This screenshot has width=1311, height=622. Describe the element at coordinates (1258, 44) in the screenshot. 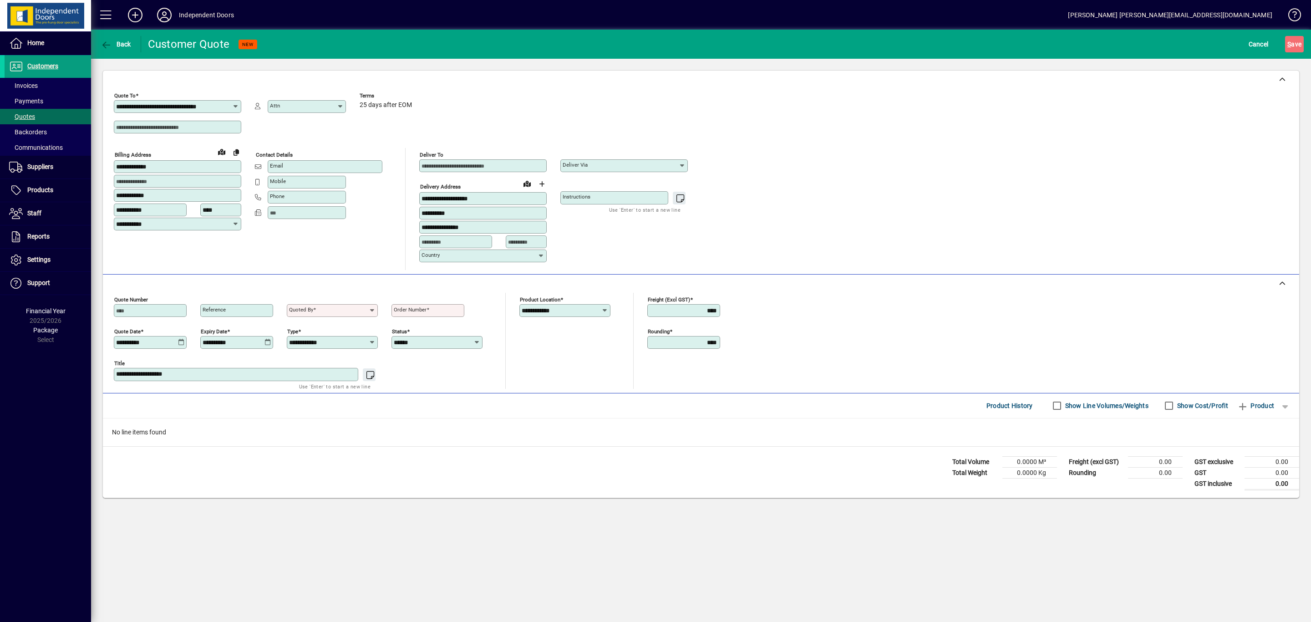

I see `span: Cancel` at that location.